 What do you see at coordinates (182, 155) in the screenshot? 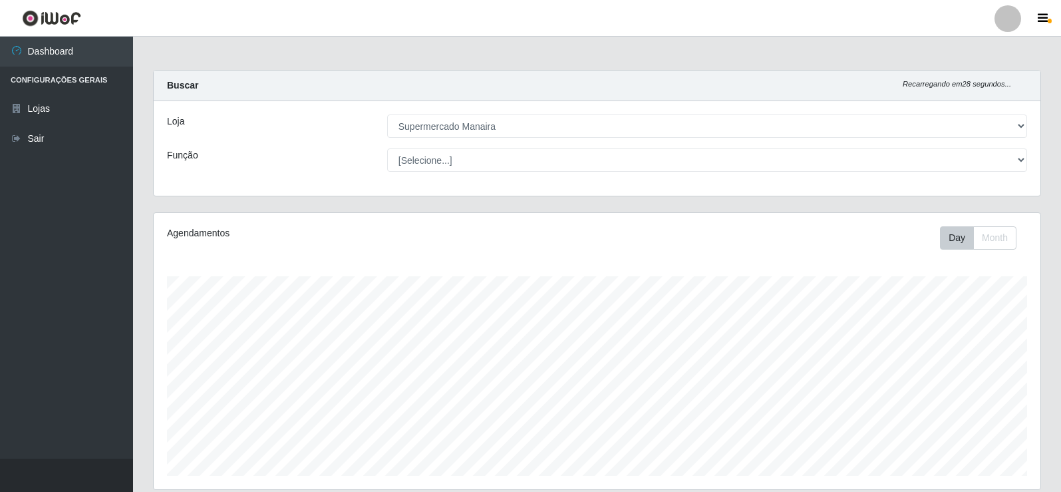
I see `label: Função` at bounding box center [182, 155].